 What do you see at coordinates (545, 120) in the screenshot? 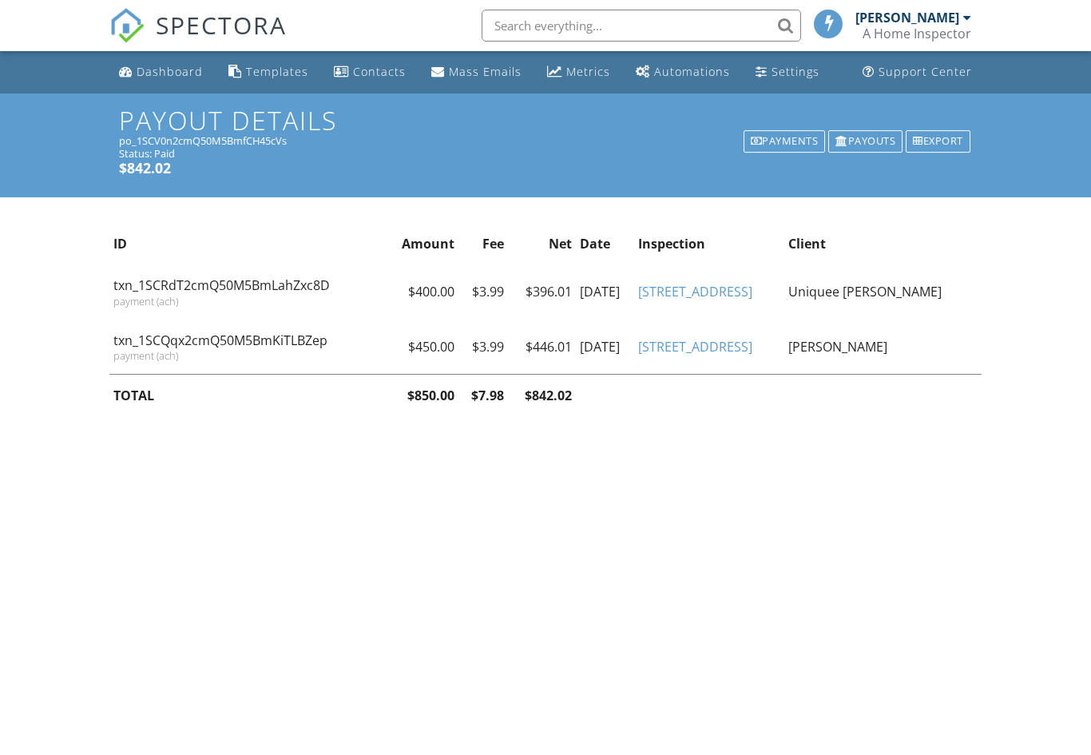
I see `h1: Payout Details` at bounding box center [545, 120].